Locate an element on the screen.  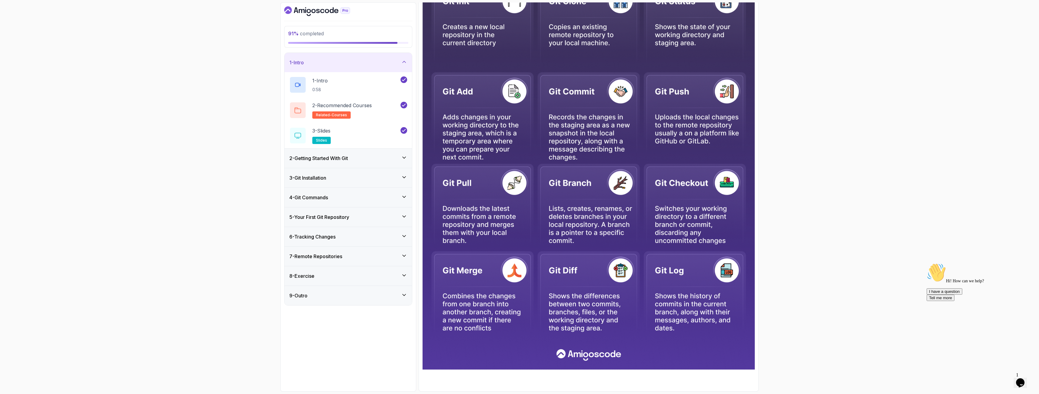
p: 1 - Intro is located at coordinates (320, 81).